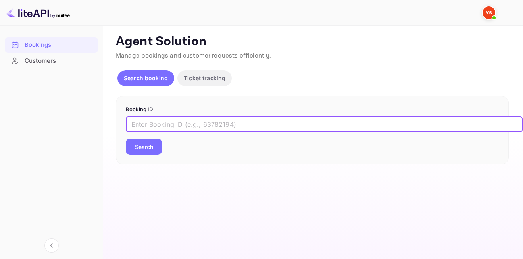 The height and width of the screenshot is (259, 523). What do you see at coordinates (489, 13) in the screenshot?
I see `img: Yandex Support` at bounding box center [489, 13].